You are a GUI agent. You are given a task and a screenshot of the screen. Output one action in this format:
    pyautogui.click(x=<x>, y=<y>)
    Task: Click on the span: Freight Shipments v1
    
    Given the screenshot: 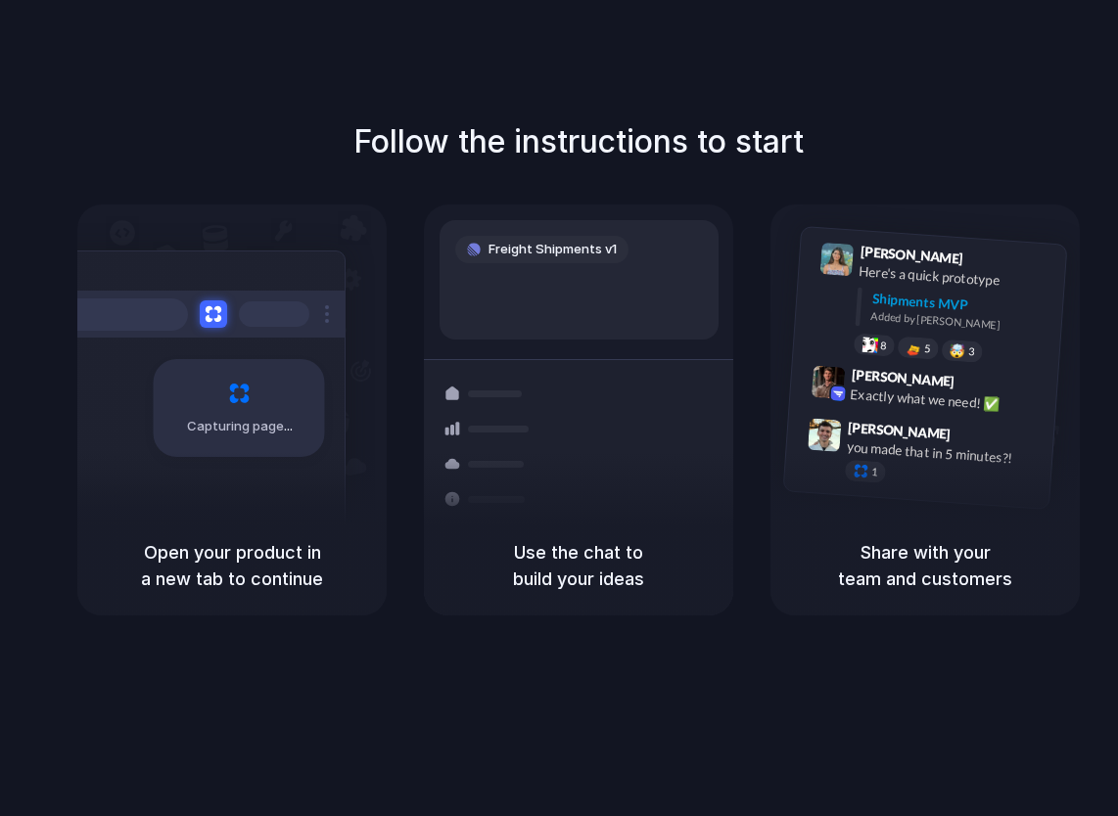 What is the action you would take?
    pyautogui.click(x=552, y=250)
    